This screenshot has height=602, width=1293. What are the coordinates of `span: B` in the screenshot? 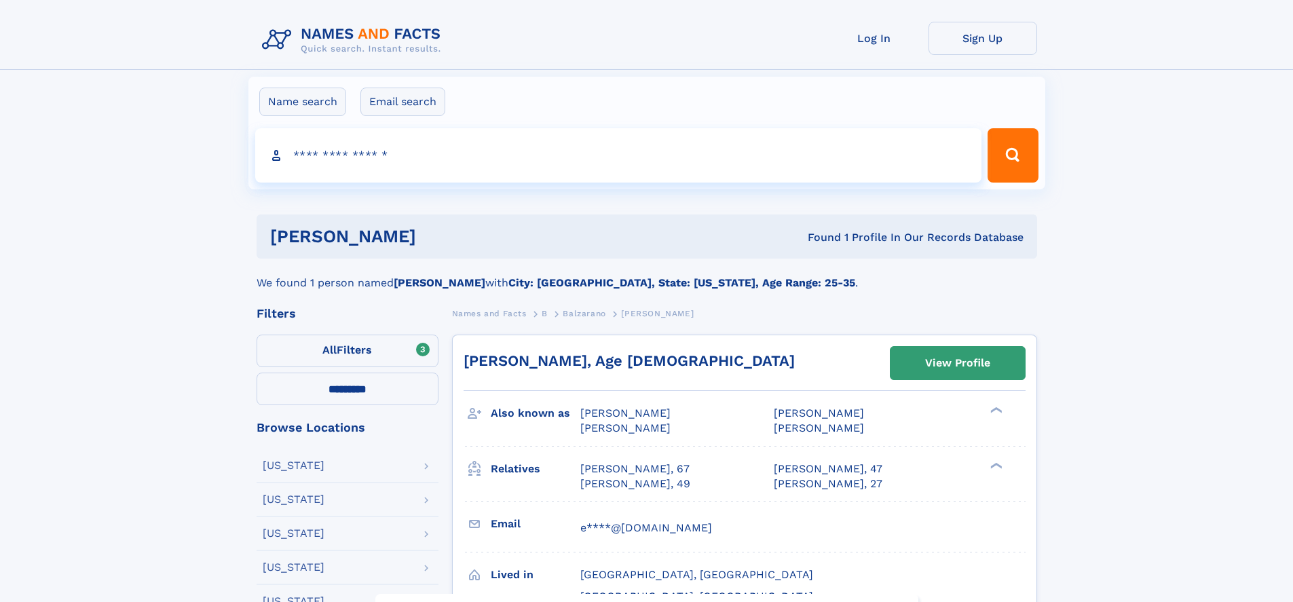 It's located at (544, 313).